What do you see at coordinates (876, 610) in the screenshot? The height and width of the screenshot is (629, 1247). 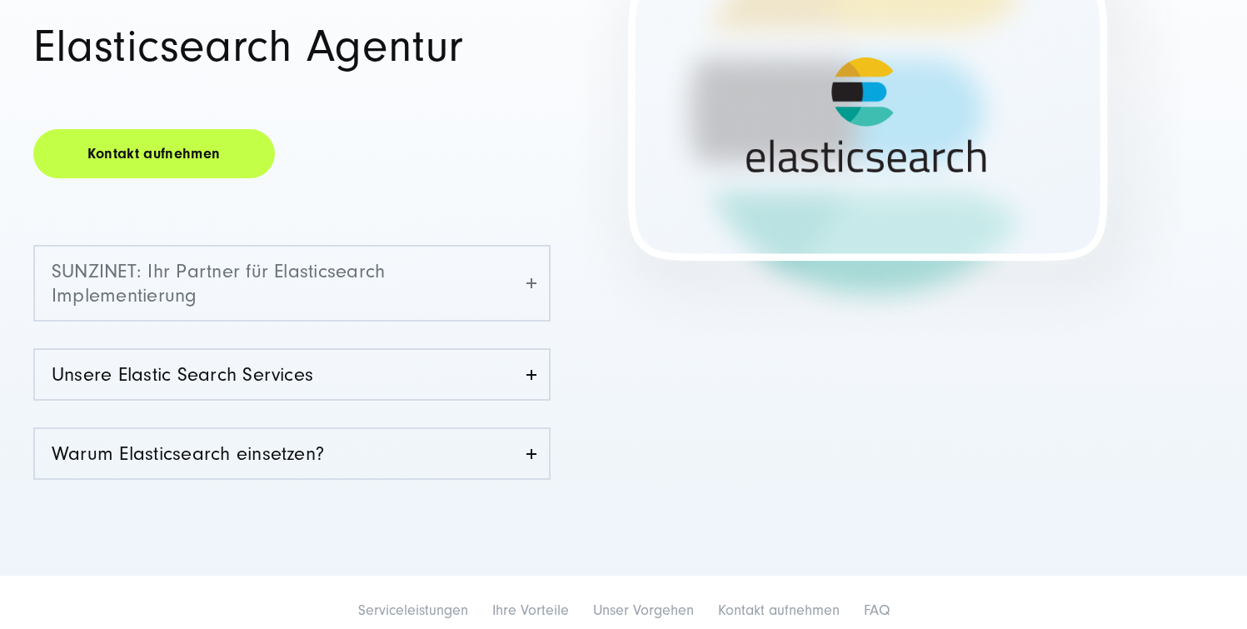 I see `a: FAQ` at bounding box center [876, 610].